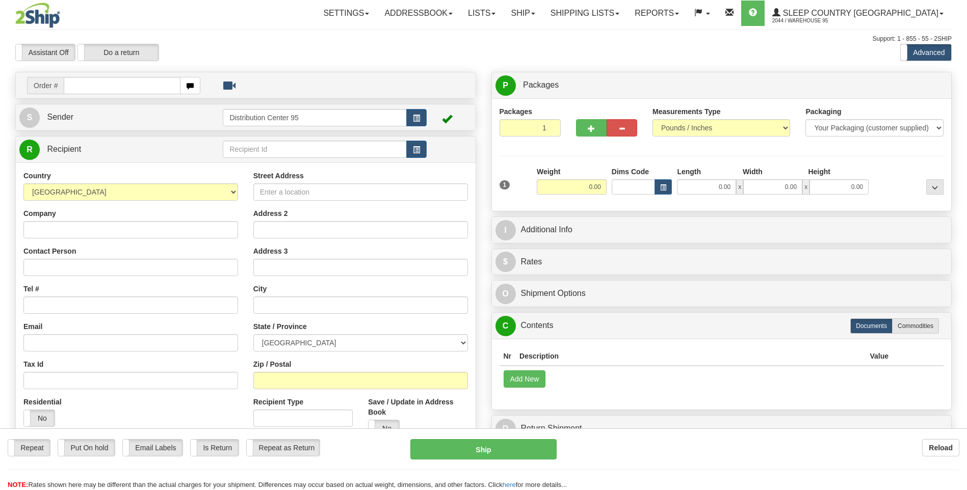  What do you see at coordinates (630, 172) in the screenshot?
I see `label: Dims Code` at bounding box center [630, 172].